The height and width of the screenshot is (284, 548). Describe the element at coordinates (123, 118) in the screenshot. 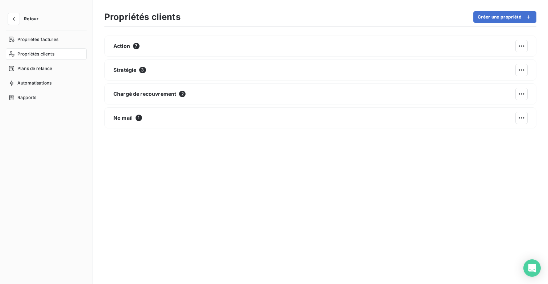

I see `span: No mail` at that location.